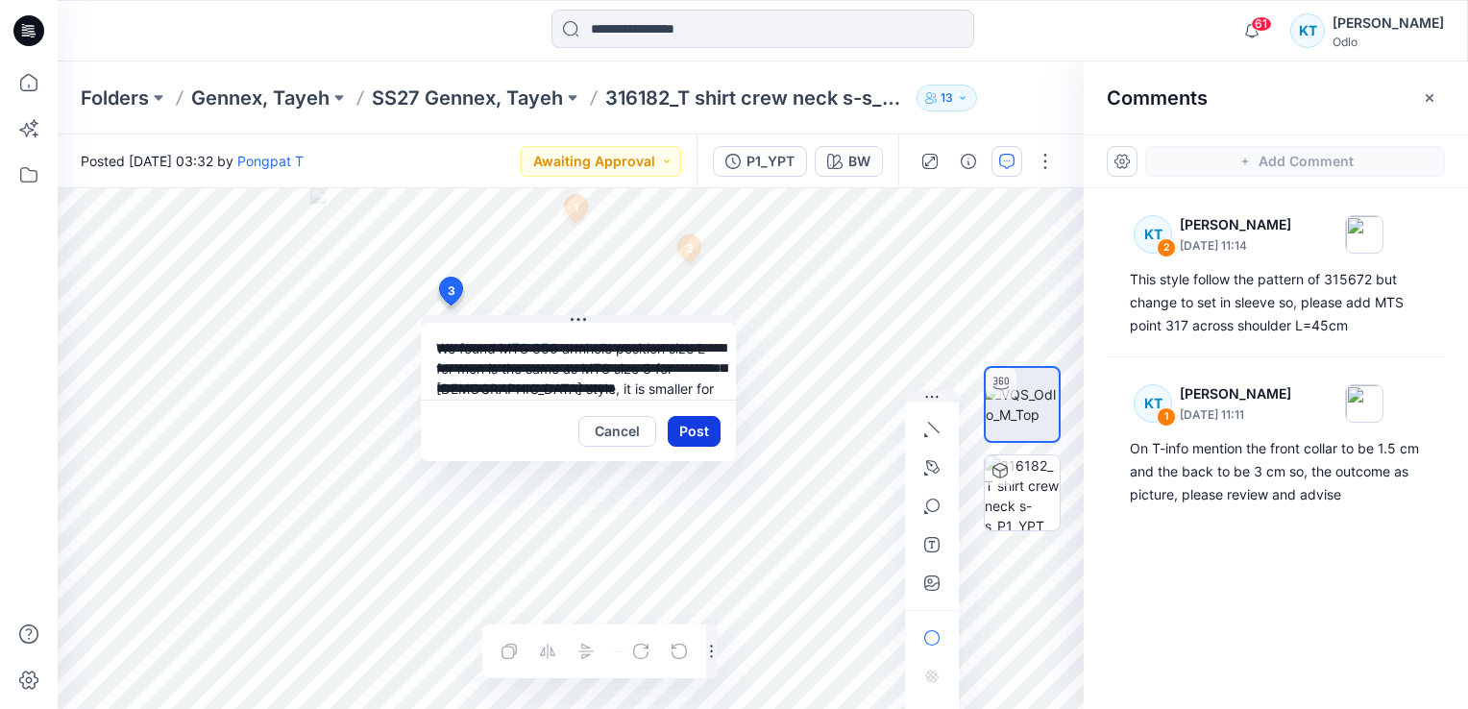 The width and height of the screenshot is (1468, 709). Describe the element at coordinates (260, 98) in the screenshot. I see `a: Gennex, Tayeh` at that location.